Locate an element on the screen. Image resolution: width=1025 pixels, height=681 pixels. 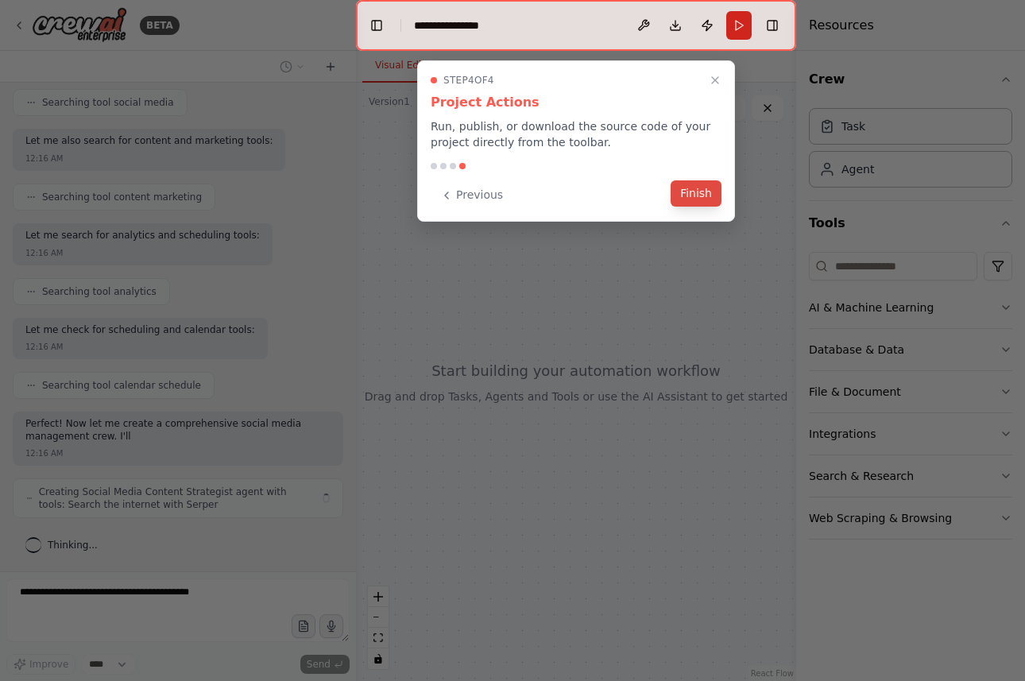
span: Step 4 of 4 is located at coordinates (469, 80).